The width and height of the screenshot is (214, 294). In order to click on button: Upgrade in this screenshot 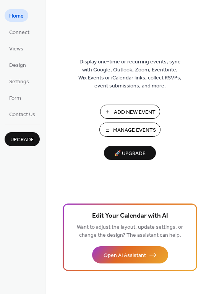, I will do `click(22, 139)`.